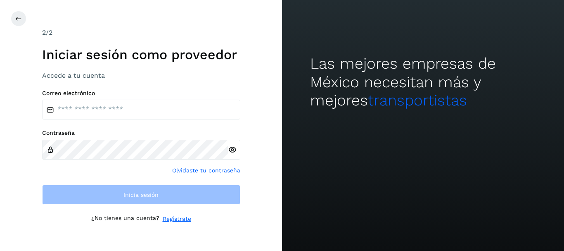 Image resolution: width=564 pixels, height=251 pixels. I want to click on label: Contraseña, so click(141, 133).